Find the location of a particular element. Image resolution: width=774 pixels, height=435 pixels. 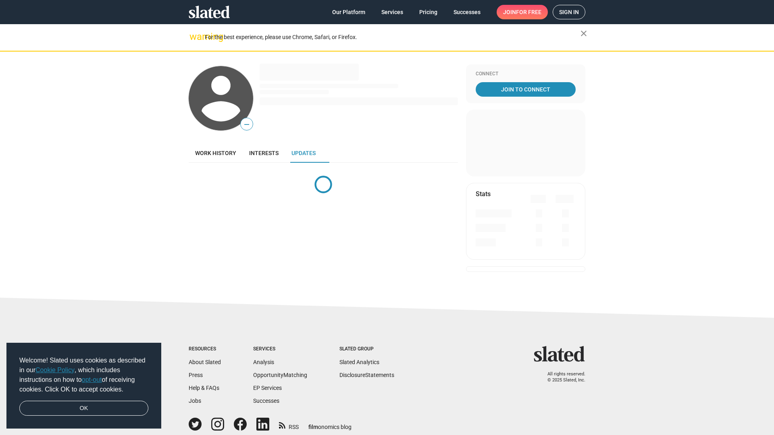

div: Services is located at coordinates (280, 349).